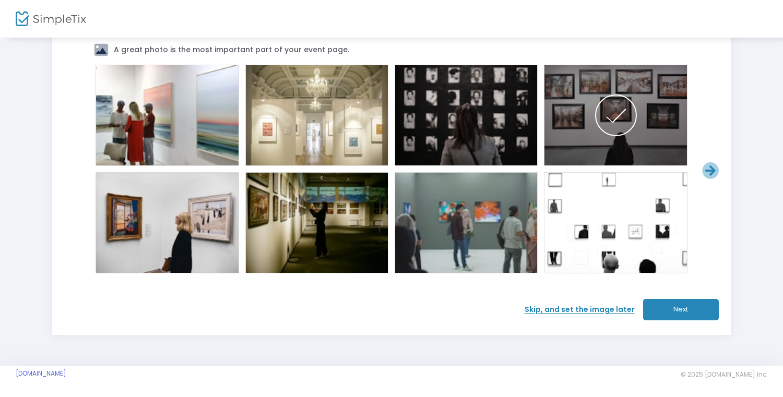  Describe the element at coordinates (681, 310) in the screenshot. I see `button: Next` at that location.